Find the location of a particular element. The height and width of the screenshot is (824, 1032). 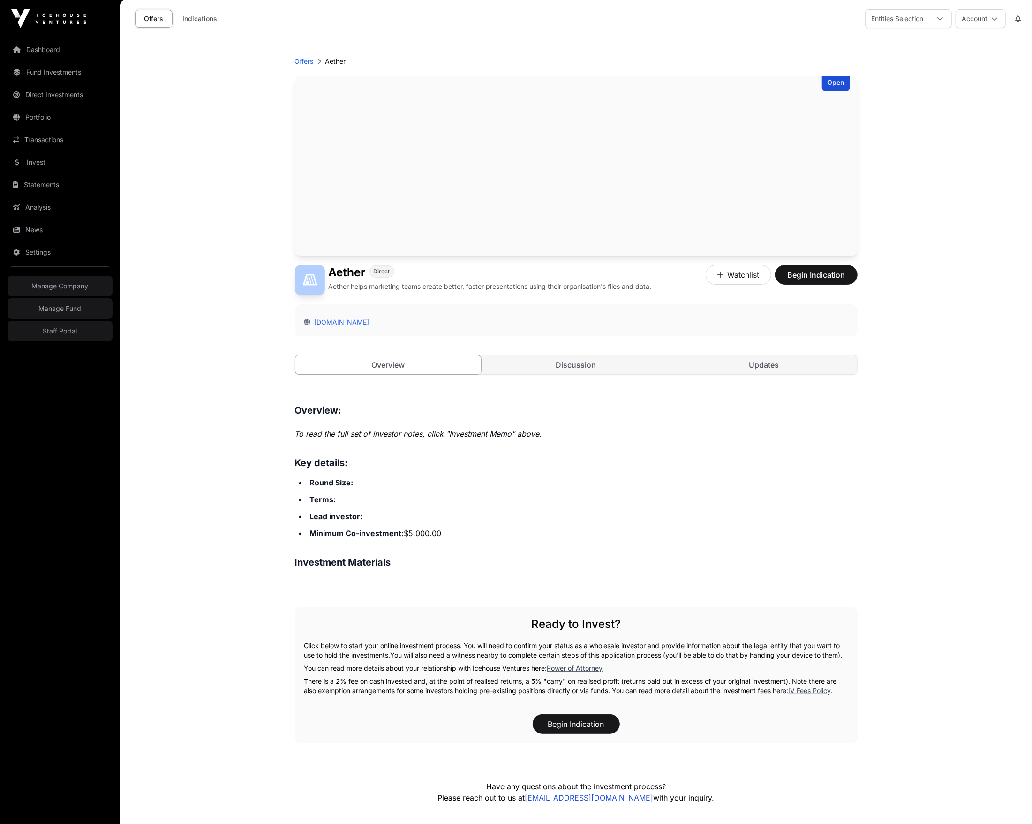

strong: Lead investor is located at coordinates (335, 516).